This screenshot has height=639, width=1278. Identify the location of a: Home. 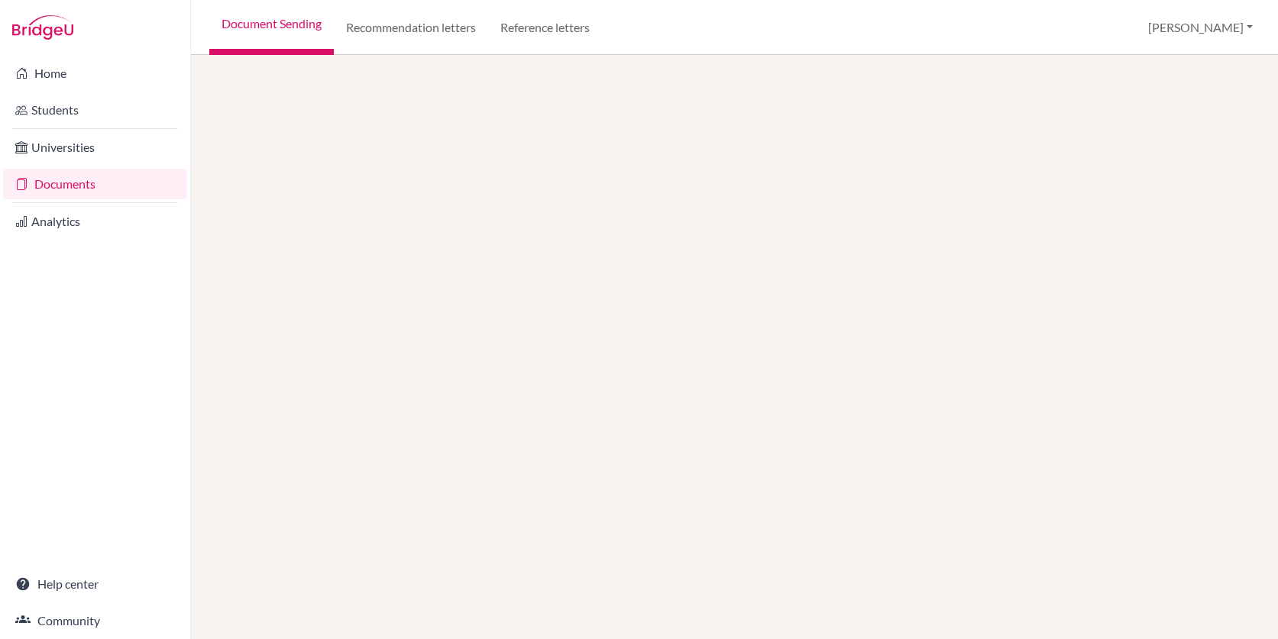
(95, 73).